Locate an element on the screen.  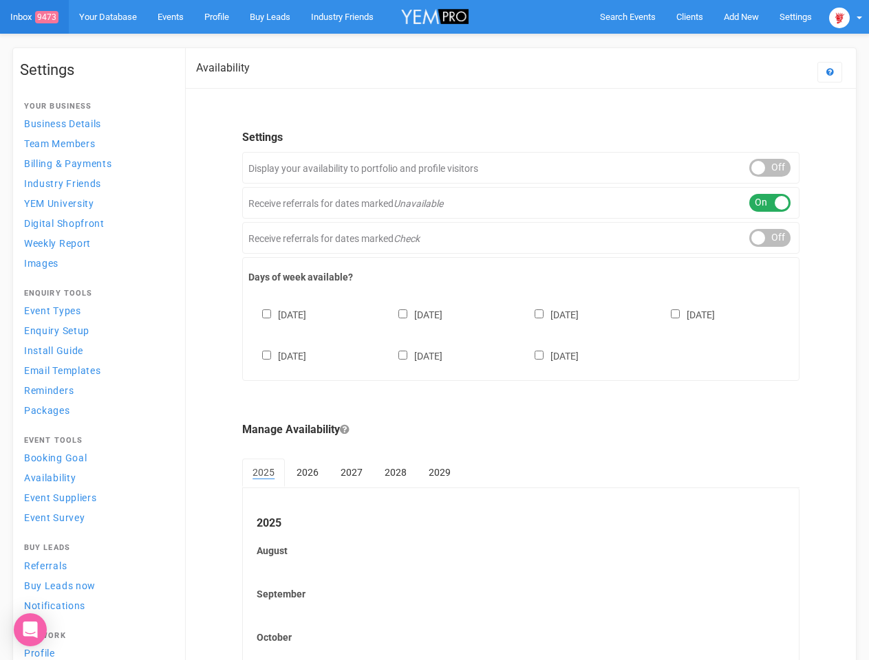
a: Team Members is located at coordinates (96, 143).